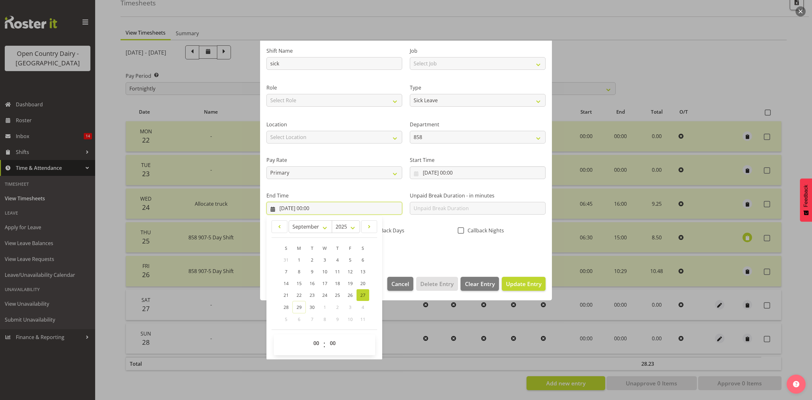 This screenshot has width=812, height=400. I want to click on span: 15, so click(299, 283).